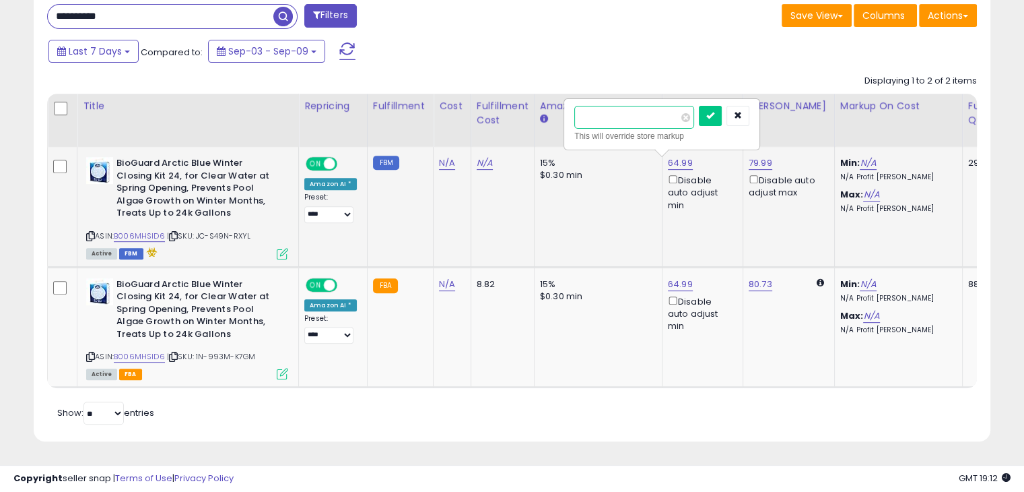 The width and height of the screenshot is (1024, 492). Describe the element at coordinates (400, 106) in the screenshot. I see `div: Fulfillment` at that location.